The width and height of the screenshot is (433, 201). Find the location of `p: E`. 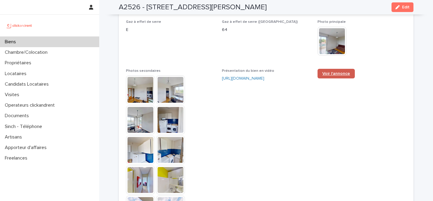

p: E is located at coordinates (170, 30).